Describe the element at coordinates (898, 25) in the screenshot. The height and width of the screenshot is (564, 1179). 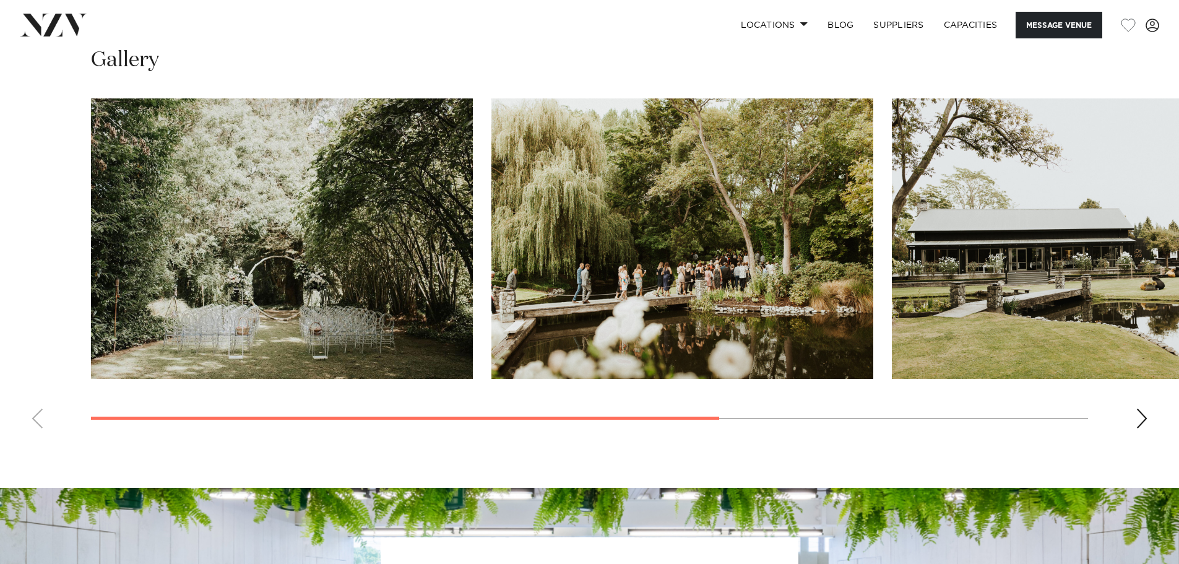
I see `a: SUPPLIERS` at that location.